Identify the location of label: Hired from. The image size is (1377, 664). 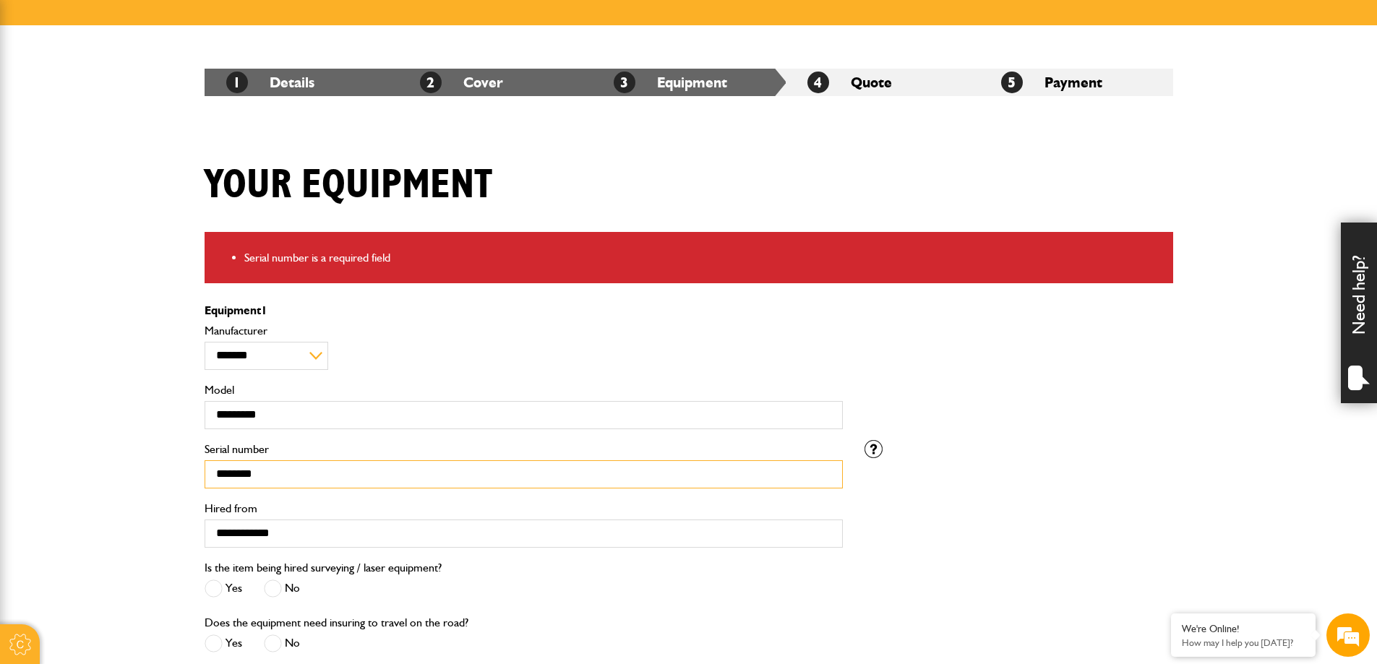
(523, 509).